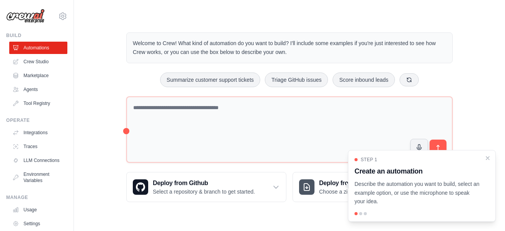  I want to click on p: Select a repository & branch to get started., so click(204, 191).